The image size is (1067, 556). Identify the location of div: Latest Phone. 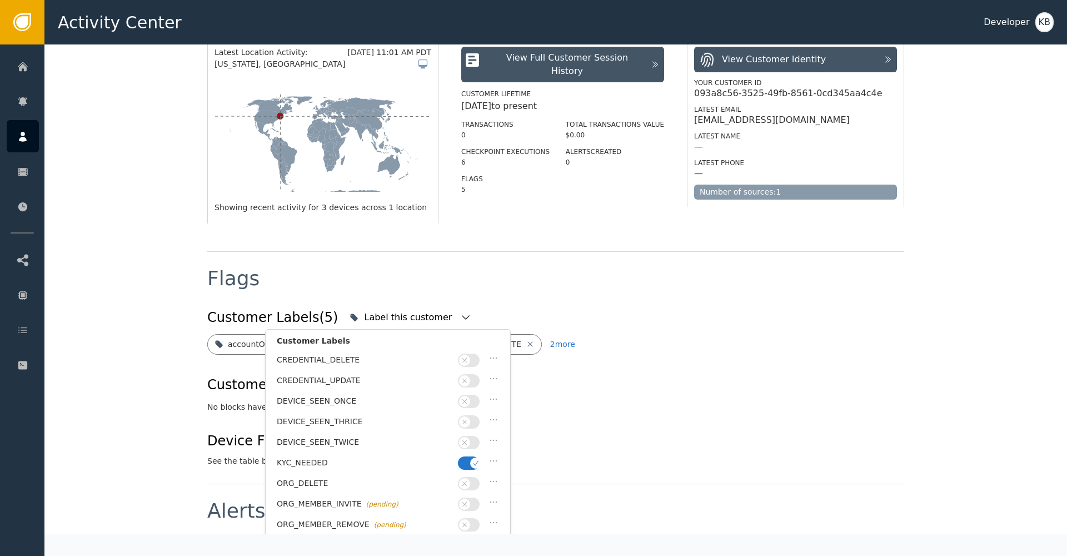
(795, 163).